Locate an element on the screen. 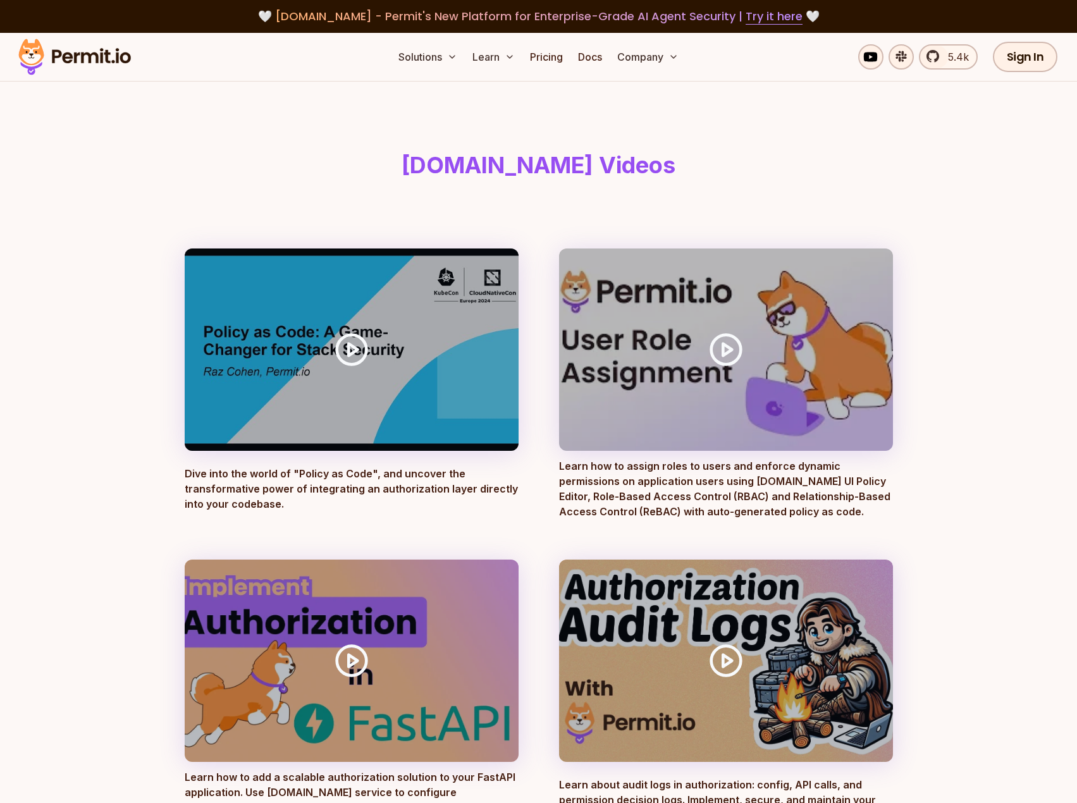  a: Docs is located at coordinates (590, 57).